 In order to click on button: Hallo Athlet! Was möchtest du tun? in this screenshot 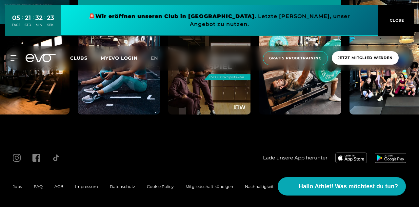, I will do `click(342, 186)`.